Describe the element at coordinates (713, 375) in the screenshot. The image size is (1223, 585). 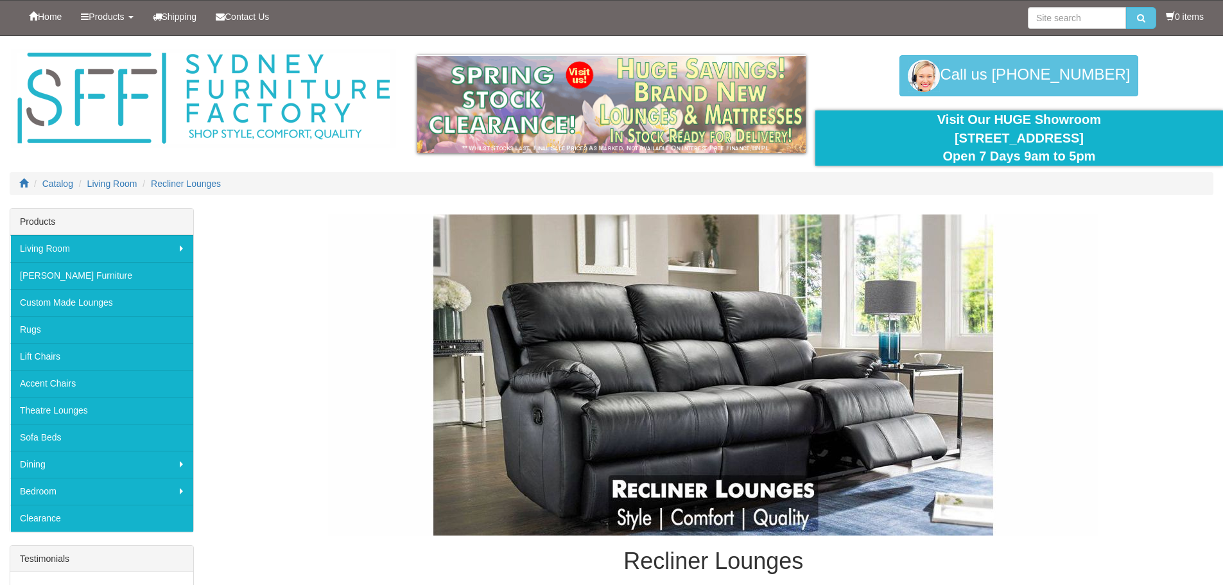
I see `img: Recliner Lounges` at that location.